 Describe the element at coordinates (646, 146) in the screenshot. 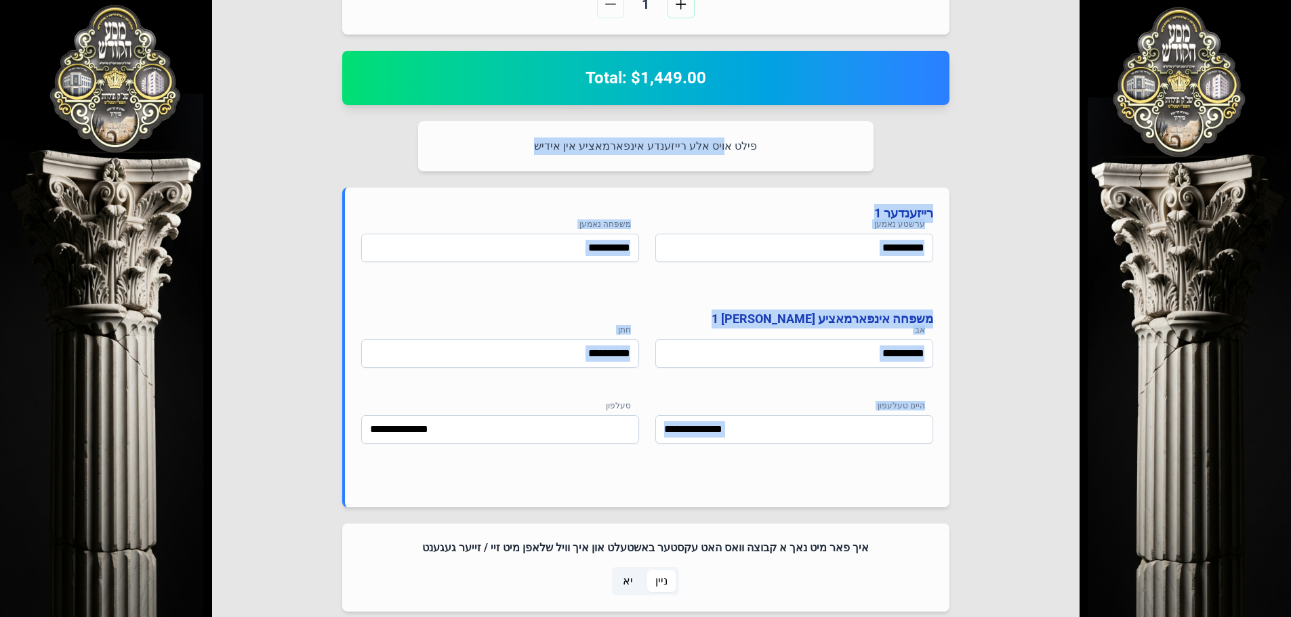

I see `p: פילט אויס אלע רייזענדע אינפארמאציע אין אידיש` at that location.